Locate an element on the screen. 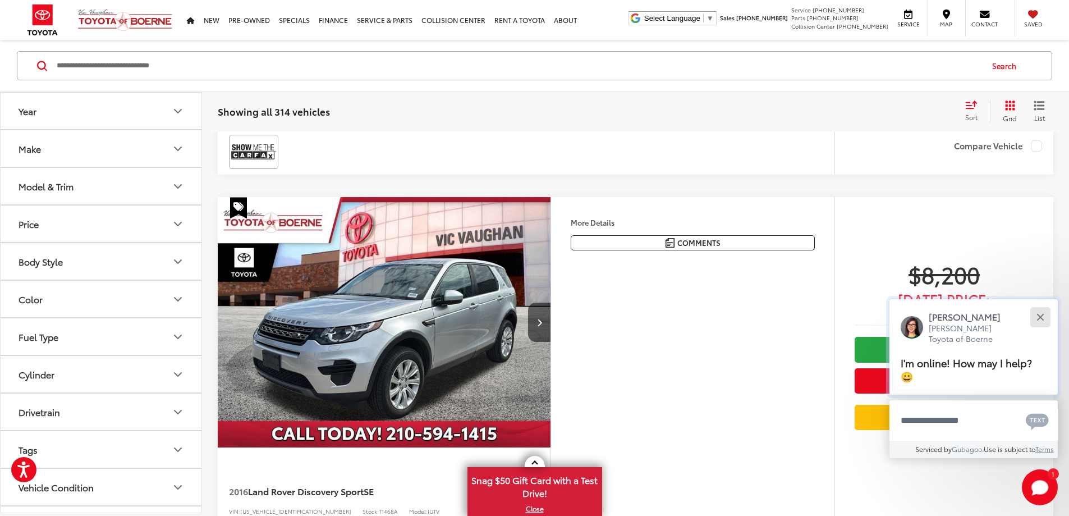 Image resolution: width=1069 pixels, height=516 pixels. a: Terms is located at coordinates (1045, 449).